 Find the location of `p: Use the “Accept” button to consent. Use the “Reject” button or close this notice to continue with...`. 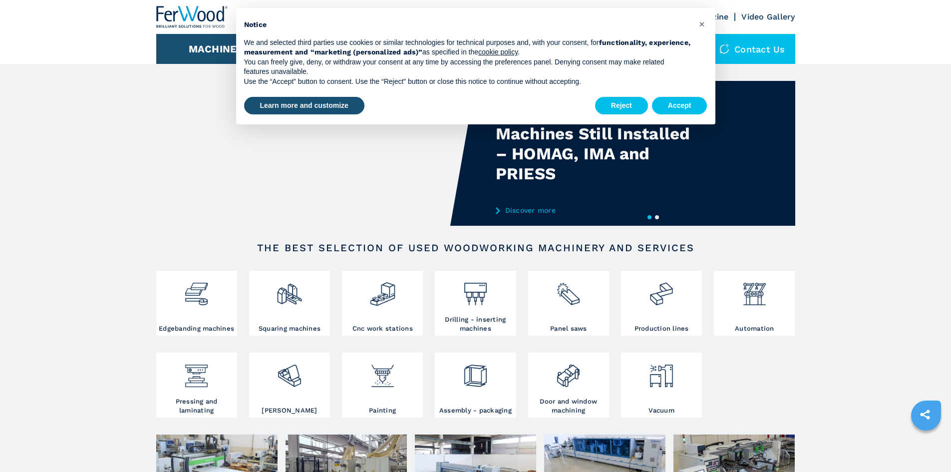

p: Use the “Accept” button to consent. Use the “Reject” button or close this notice to continue with... is located at coordinates (468, 82).